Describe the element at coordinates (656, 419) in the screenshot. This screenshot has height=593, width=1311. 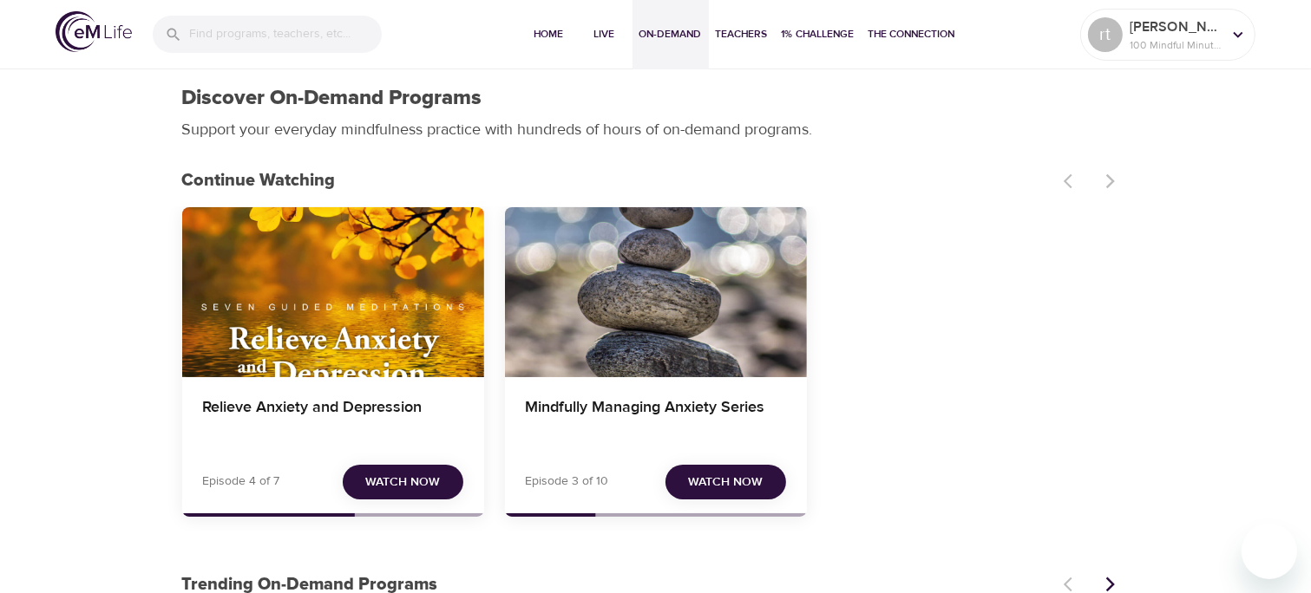
I see `h4: Mindfully Managing Anxiety Series` at that location.